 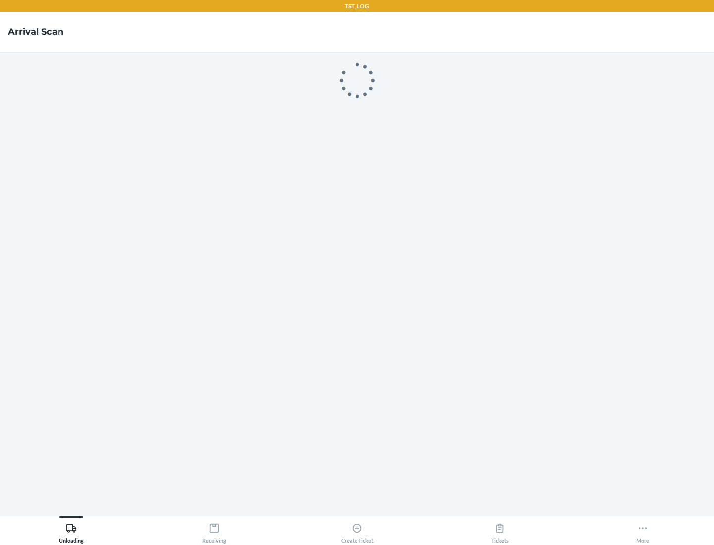 What do you see at coordinates (36, 32) in the screenshot?
I see `h4: Arrival Scan` at bounding box center [36, 32].